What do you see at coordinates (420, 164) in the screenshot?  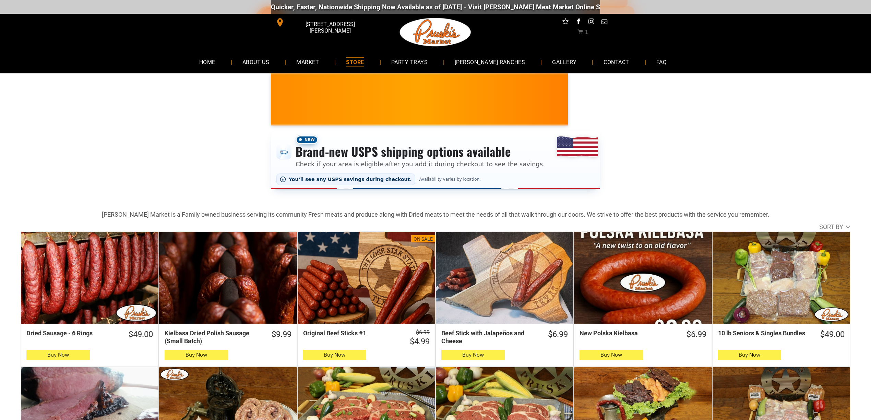 I see `p: Check if your area is eligible after you add it during checkout to see the savings.` at bounding box center [420, 164].